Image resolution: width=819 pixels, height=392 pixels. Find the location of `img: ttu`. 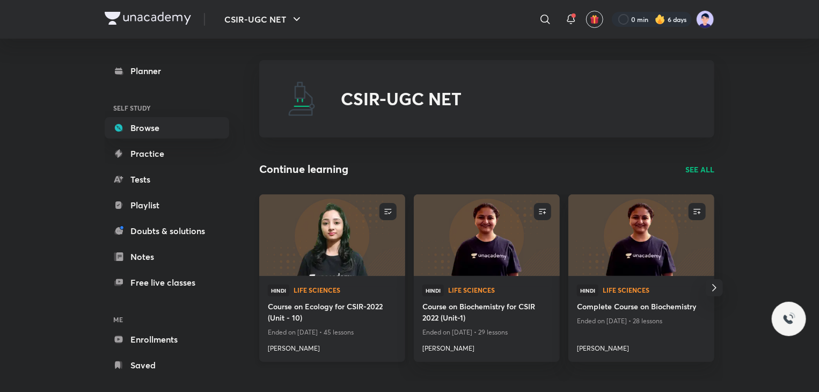

img: ttu is located at coordinates (789, 319).